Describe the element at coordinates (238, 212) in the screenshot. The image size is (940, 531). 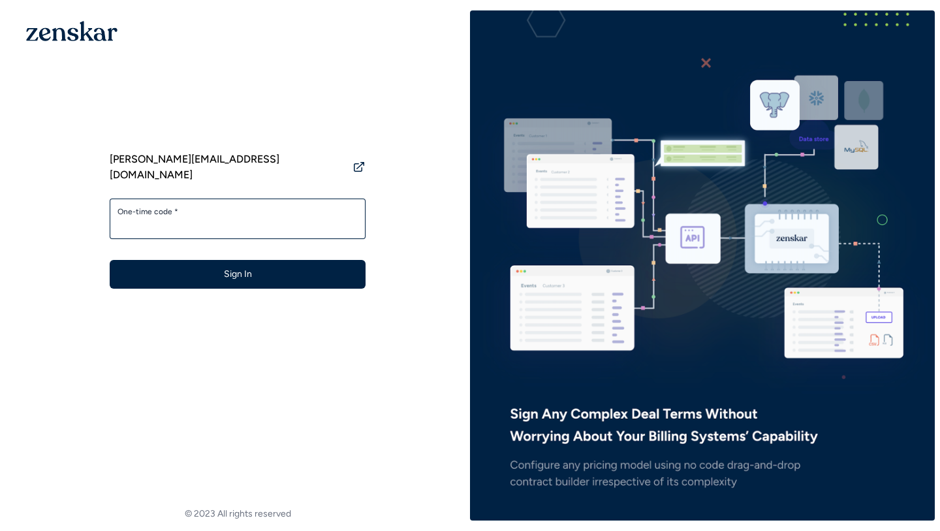
I see `label: One-time code *` at that location.